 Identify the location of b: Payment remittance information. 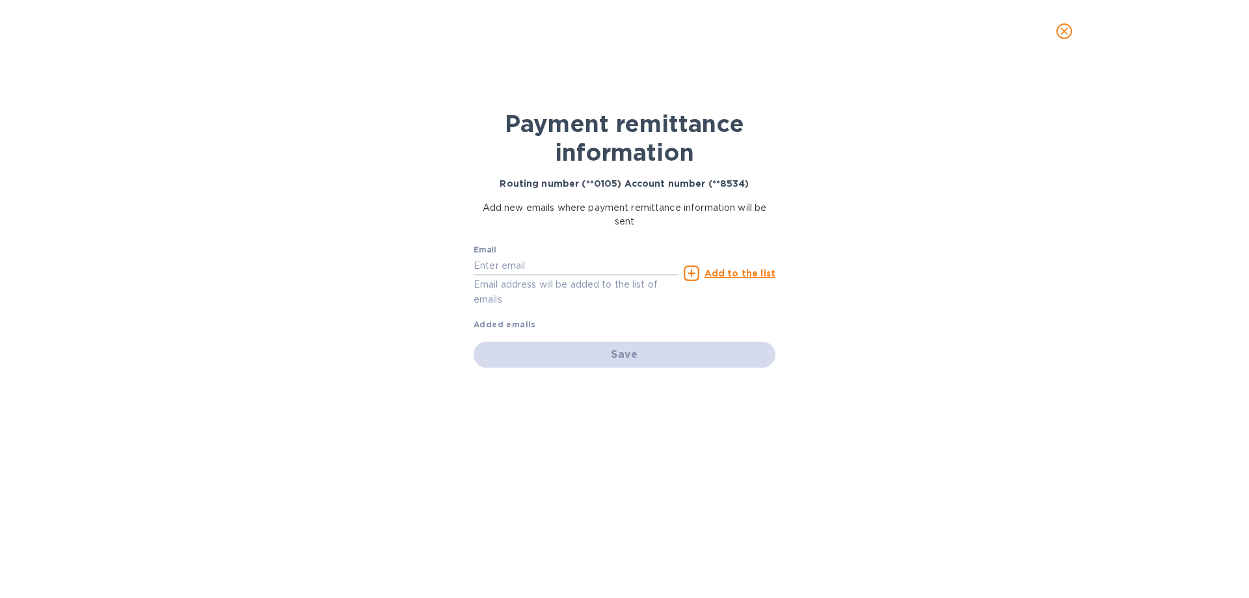
(624, 138).